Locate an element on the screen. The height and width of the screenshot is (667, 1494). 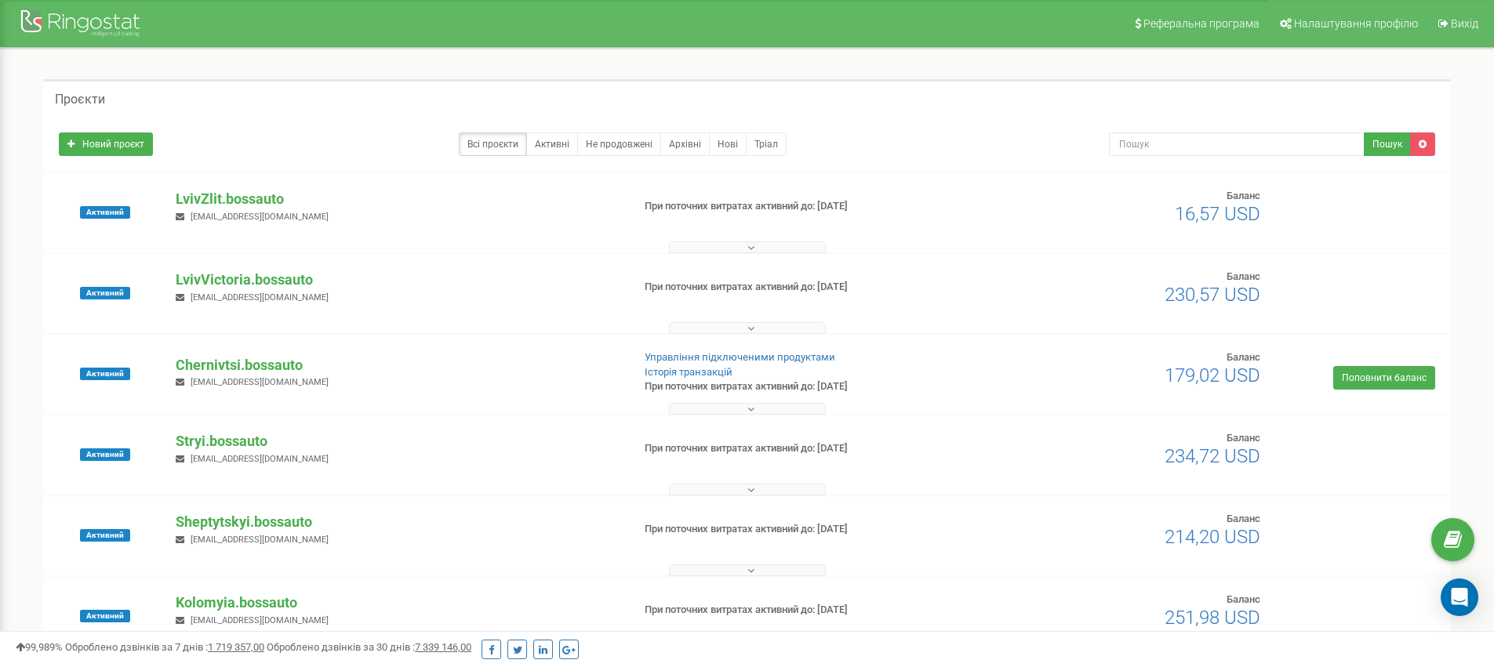
p: LvivVictoria.bossauto is located at coordinates (397, 280).